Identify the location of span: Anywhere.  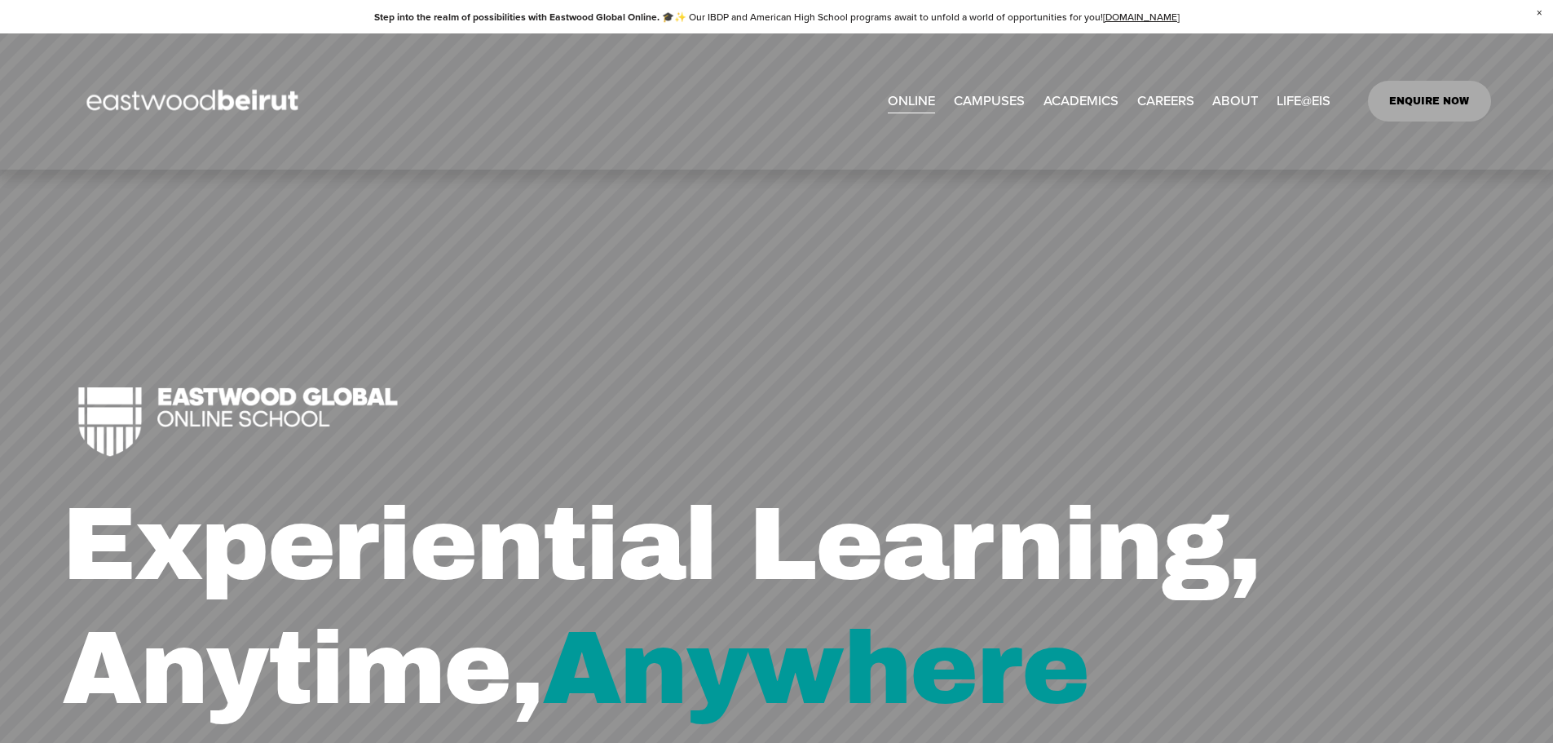
(815, 668).